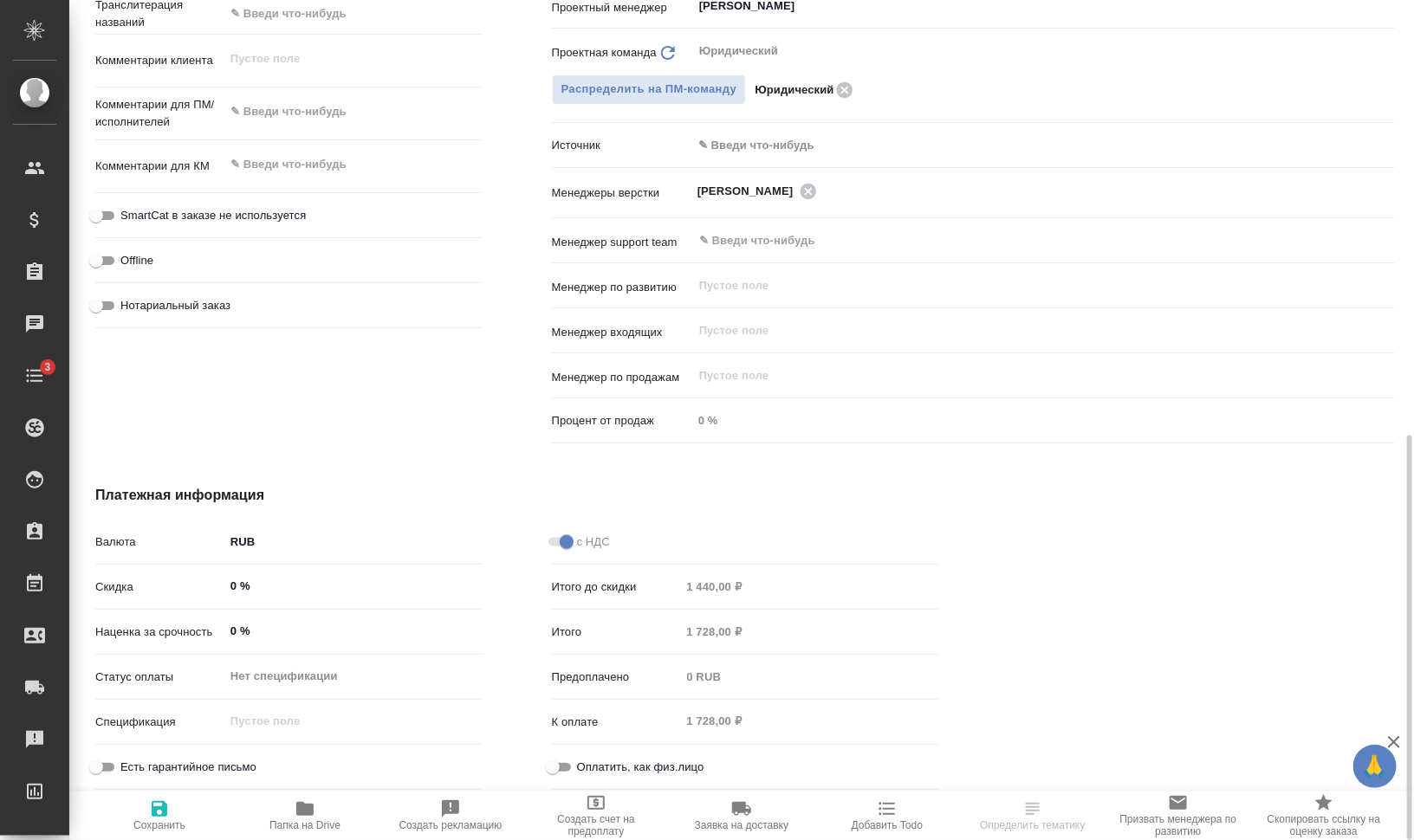 The height and width of the screenshot is (840, 1414). Describe the element at coordinates (137, 260) in the screenshot. I see `span: Offline` at that location.